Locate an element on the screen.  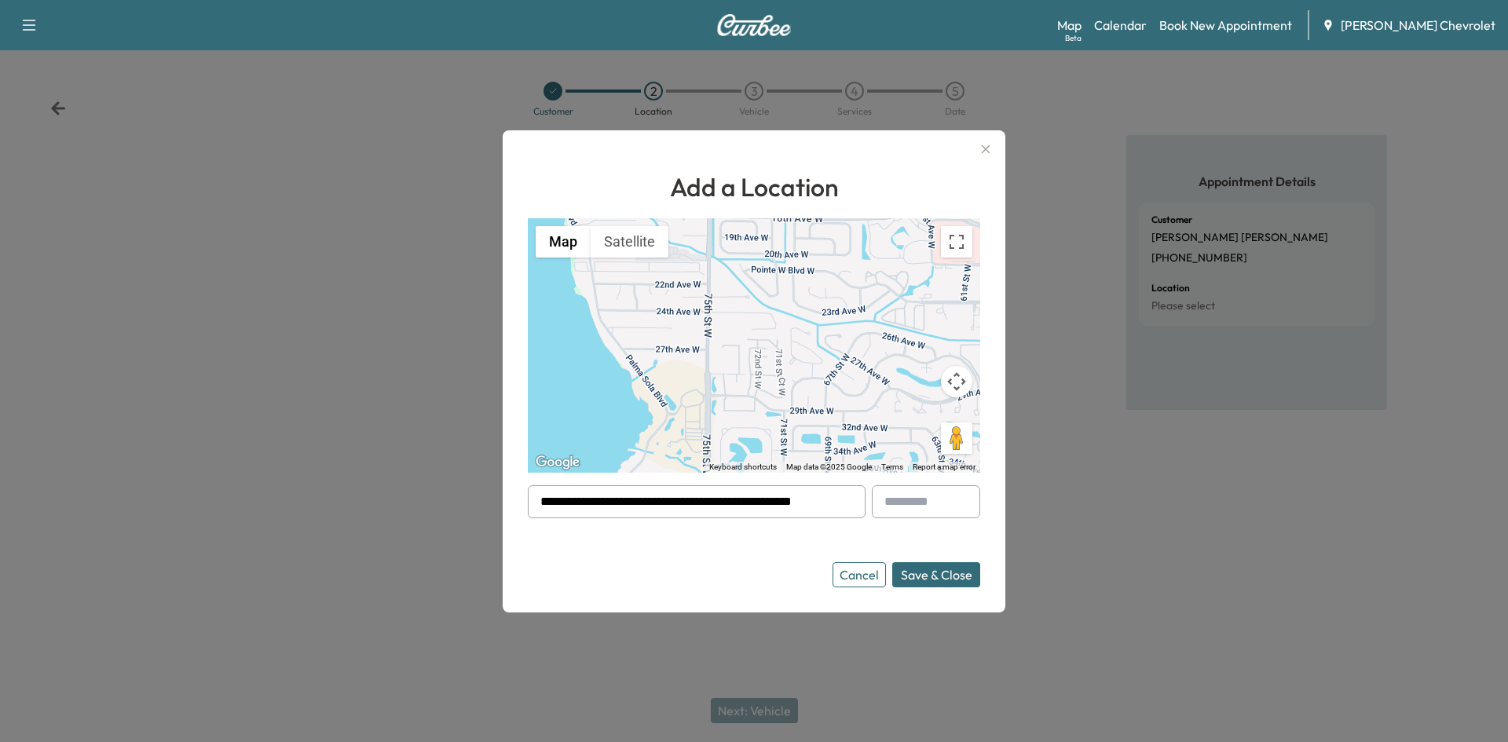
span: Map data ©2025 Google is located at coordinates (828, 466).